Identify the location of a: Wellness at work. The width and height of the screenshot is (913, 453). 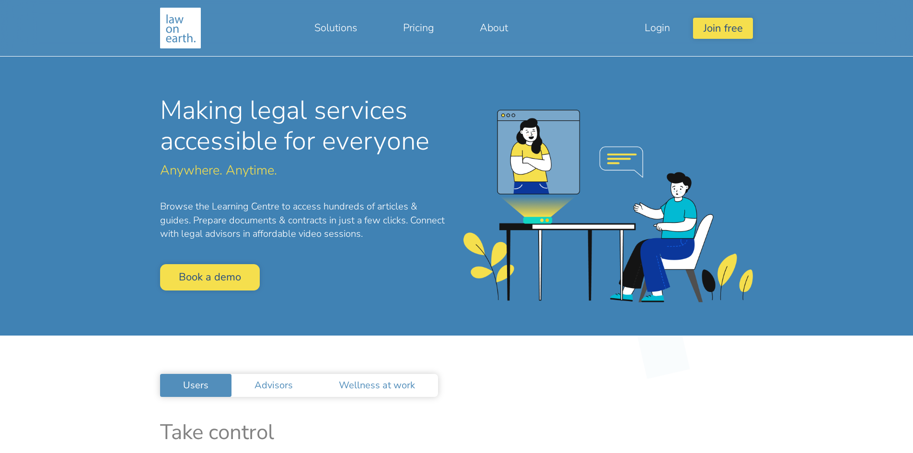
(377, 385).